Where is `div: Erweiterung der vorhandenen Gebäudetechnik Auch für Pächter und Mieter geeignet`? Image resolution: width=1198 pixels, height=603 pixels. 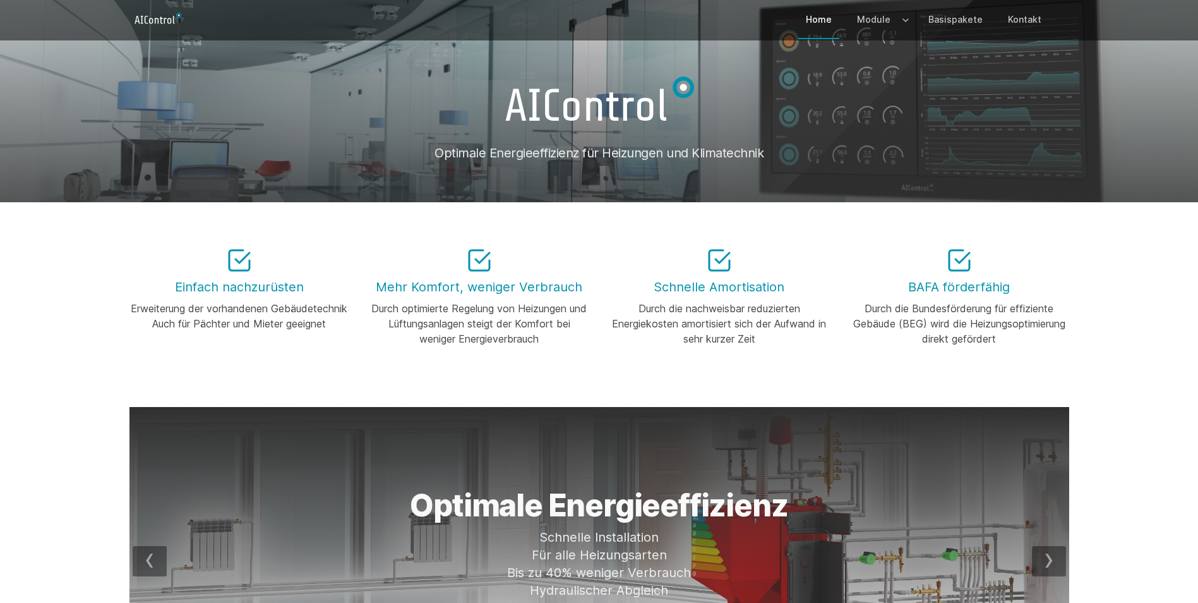
div: Erweiterung der vorhandenen Gebäudetechnik Auch für Pächter und Mieter geeignet is located at coordinates (239, 316).